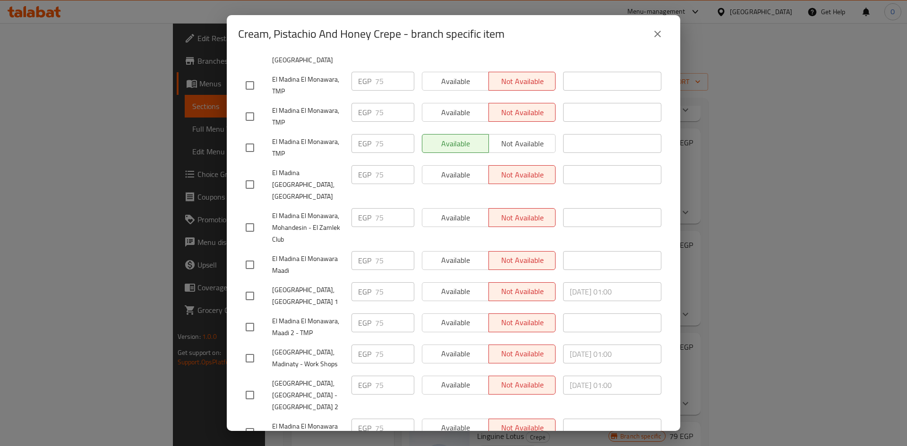 The width and height of the screenshot is (907, 446). I want to click on span: El Madina El Monawara, Maadi 2 - TMP, so click(308, 327).